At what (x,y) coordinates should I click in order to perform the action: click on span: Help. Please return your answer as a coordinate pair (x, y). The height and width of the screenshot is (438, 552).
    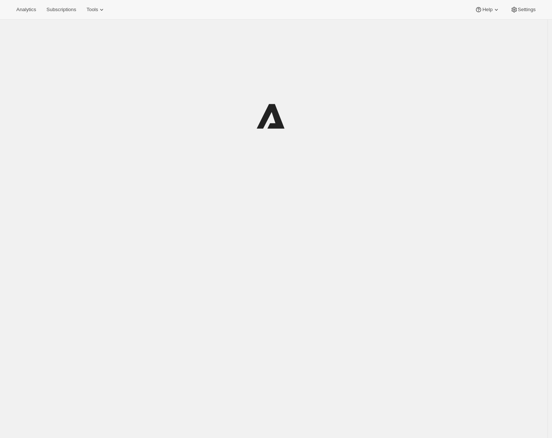
    Looking at the image, I should click on (487, 10).